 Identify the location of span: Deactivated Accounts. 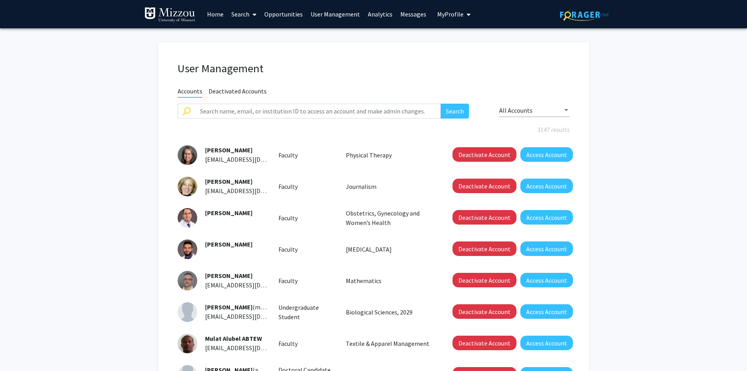
(238, 92).